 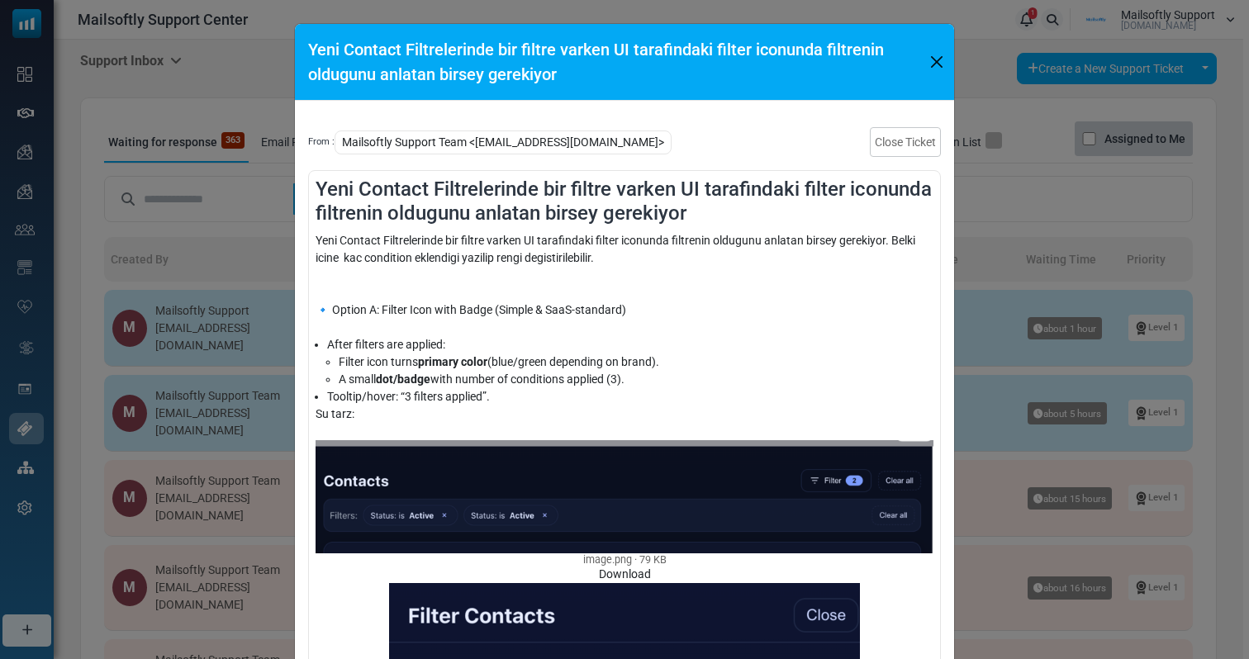 I want to click on strong: dot/badge, so click(x=403, y=379).